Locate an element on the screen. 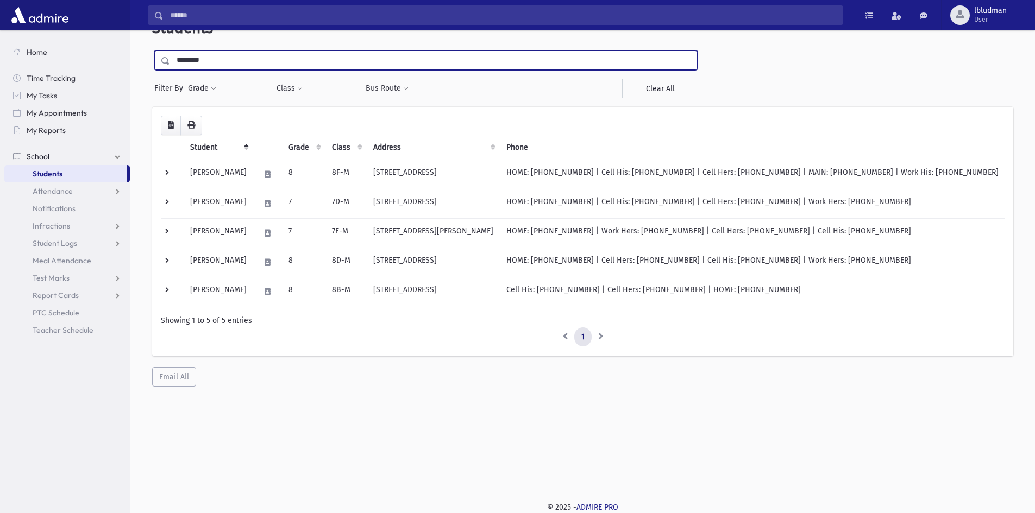 The height and width of the screenshot is (513, 1035). a: Time Tracking is located at coordinates (67, 78).